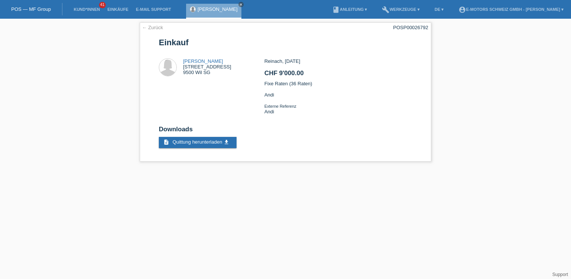  What do you see at coordinates (286, 131) in the screenshot?
I see `h2: Downloads` at bounding box center [286, 131].